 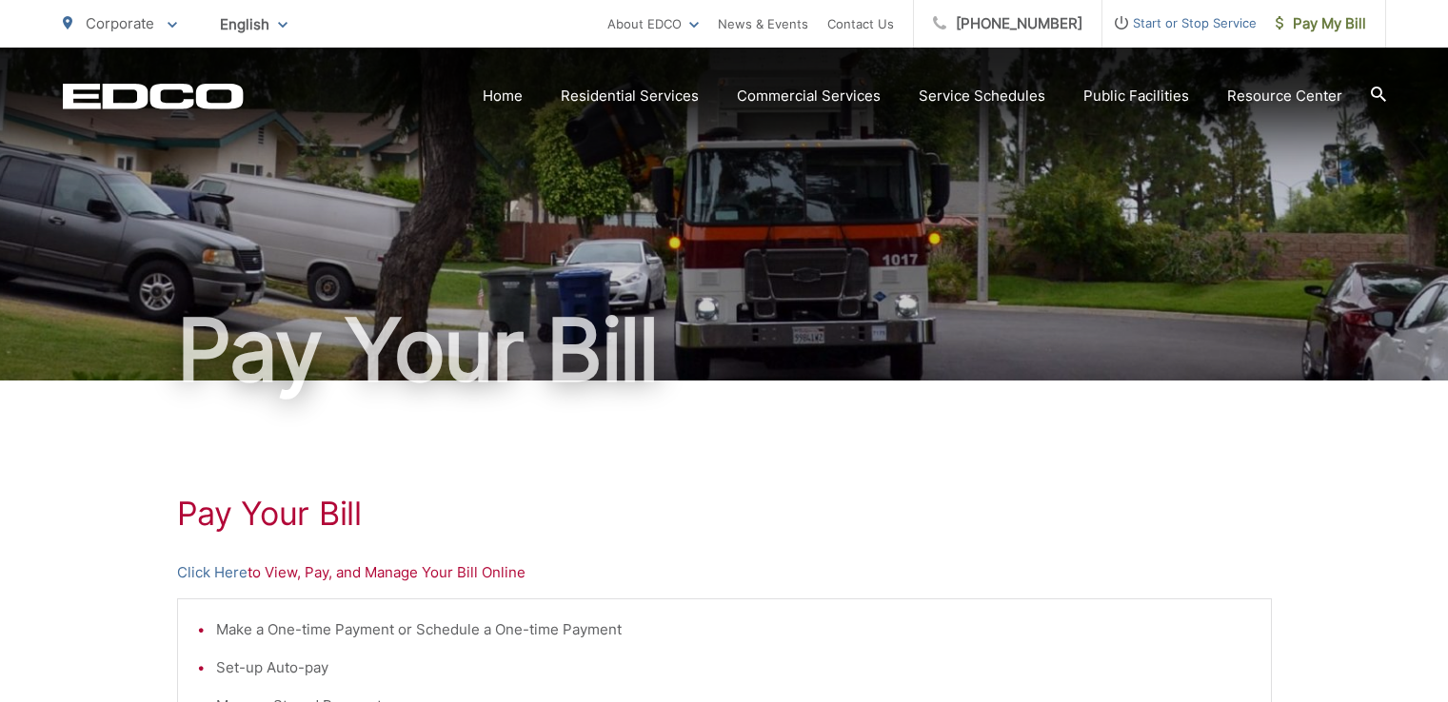 I want to click on li: Set-up Auto-pay, so click(x=734, y=668).